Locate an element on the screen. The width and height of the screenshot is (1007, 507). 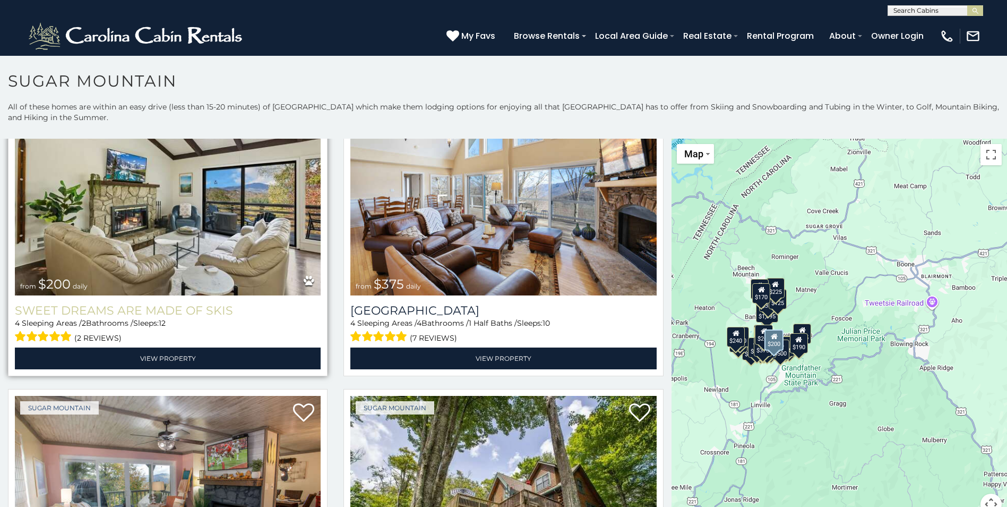
h3: Sweet Dreams Are Made Of Skis is located at coordinates (168, 310).